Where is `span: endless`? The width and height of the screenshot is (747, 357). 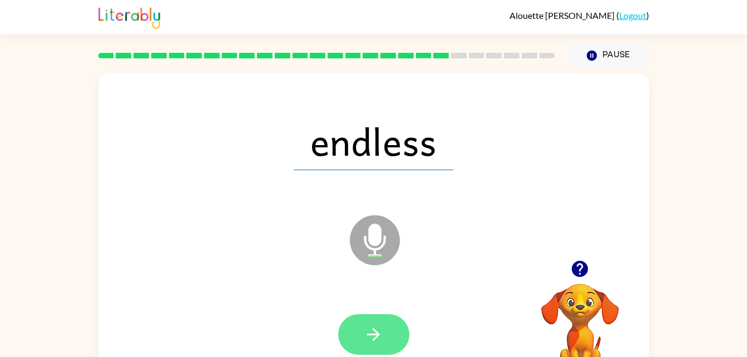 span: endless is located at coordinates (373, 141).